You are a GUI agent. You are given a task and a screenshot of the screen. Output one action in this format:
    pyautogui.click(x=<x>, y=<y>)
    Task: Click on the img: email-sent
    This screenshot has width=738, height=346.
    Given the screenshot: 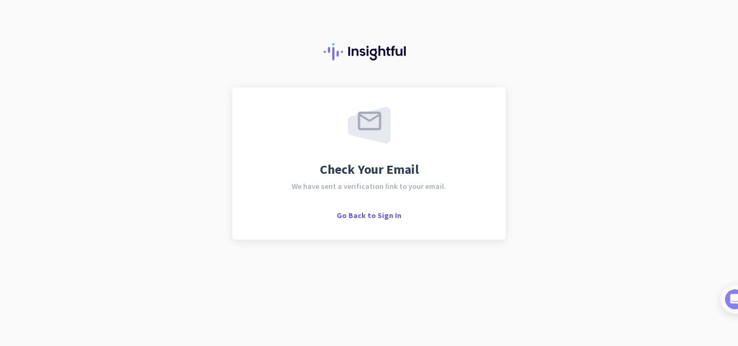 What is the action you would take?
    pyautogui.click(x=369, y=125)
    